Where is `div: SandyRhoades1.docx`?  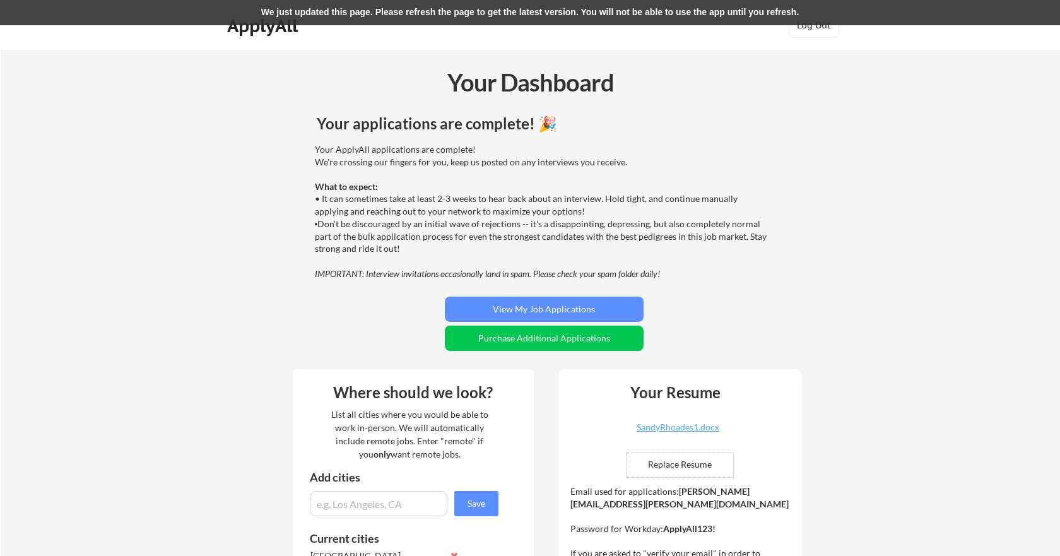 div: SandyRhoades1.docx is located at coordinates (678, 427).